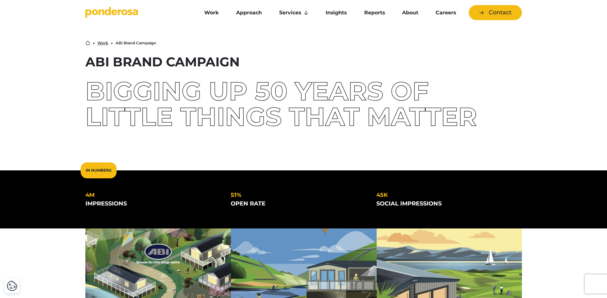 This screenshot has width=607, height=298. What do you see at coordinates (495, 12) in the screenshot?
I see `a: Contact` at bounding box center [495, 12].